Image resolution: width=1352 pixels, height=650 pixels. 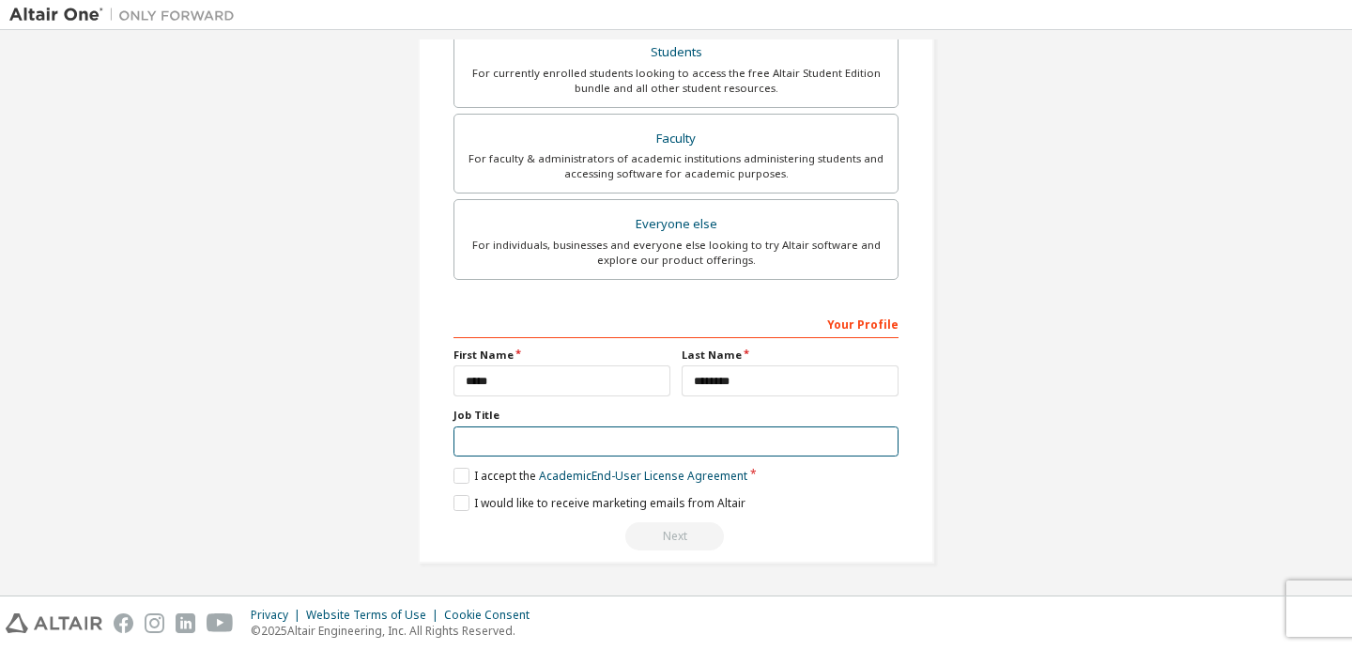 I want to click on label: I would like to receive marketing emails from Altair, so click(x=599, y=502).